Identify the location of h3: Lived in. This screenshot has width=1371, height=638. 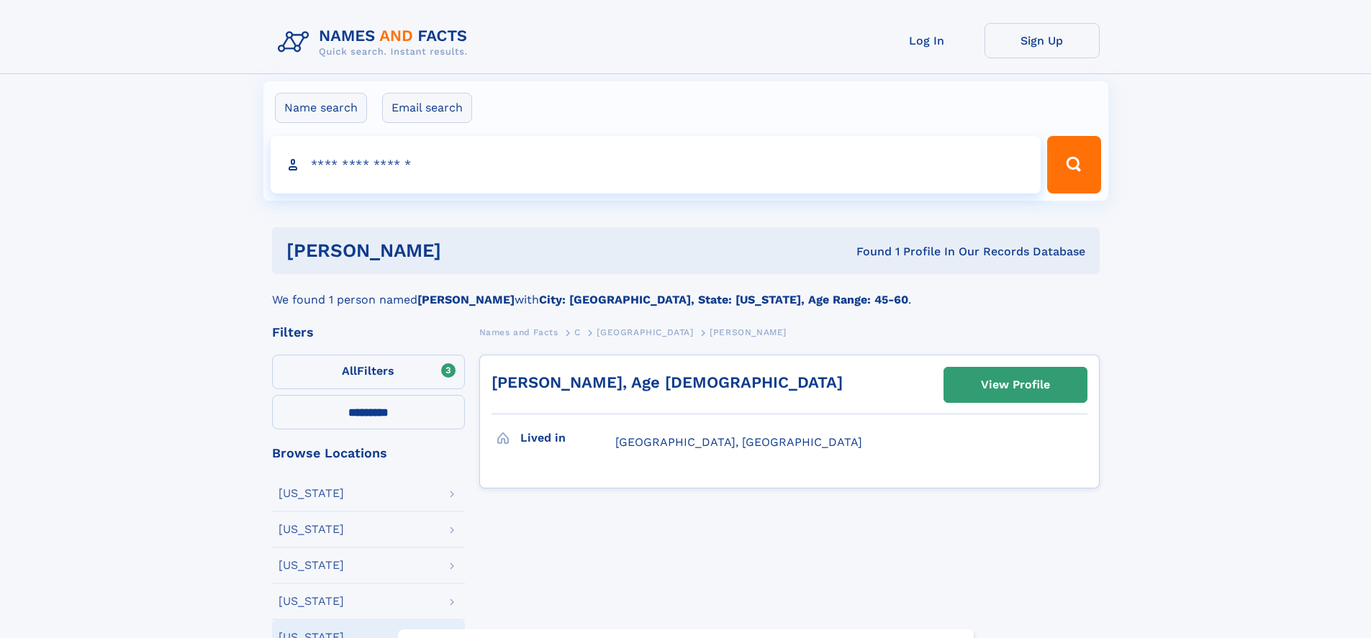
(568, 438).